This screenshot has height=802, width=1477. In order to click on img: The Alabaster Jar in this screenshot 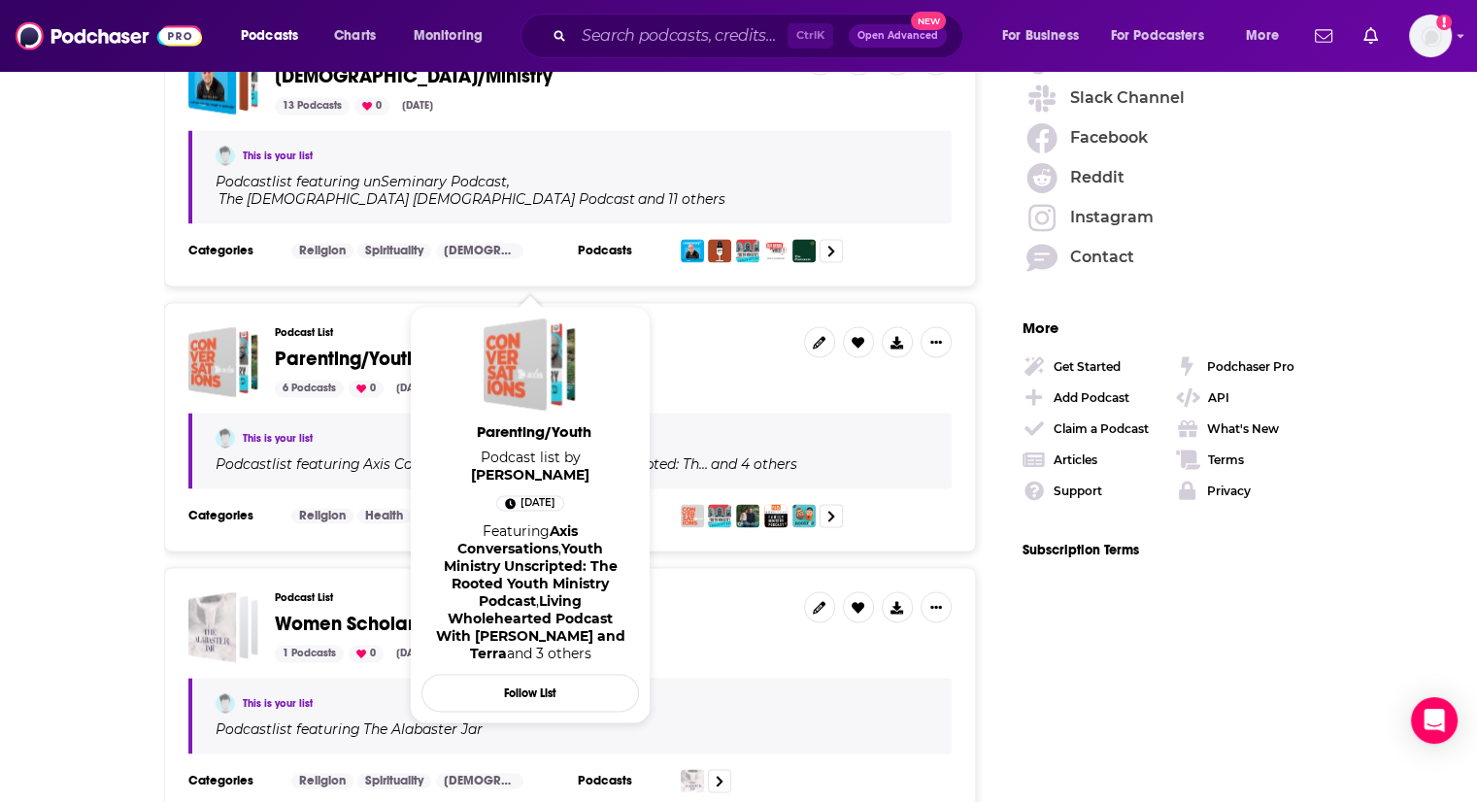, I will do `click(692, 781)`.